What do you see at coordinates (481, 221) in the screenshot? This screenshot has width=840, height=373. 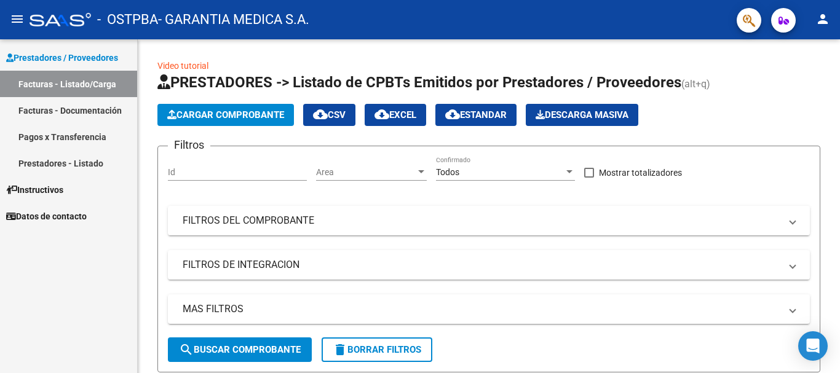 I see `mat-panel-title: FILTROS DEL COMPROBANTE` at bounding box center [481, 221].